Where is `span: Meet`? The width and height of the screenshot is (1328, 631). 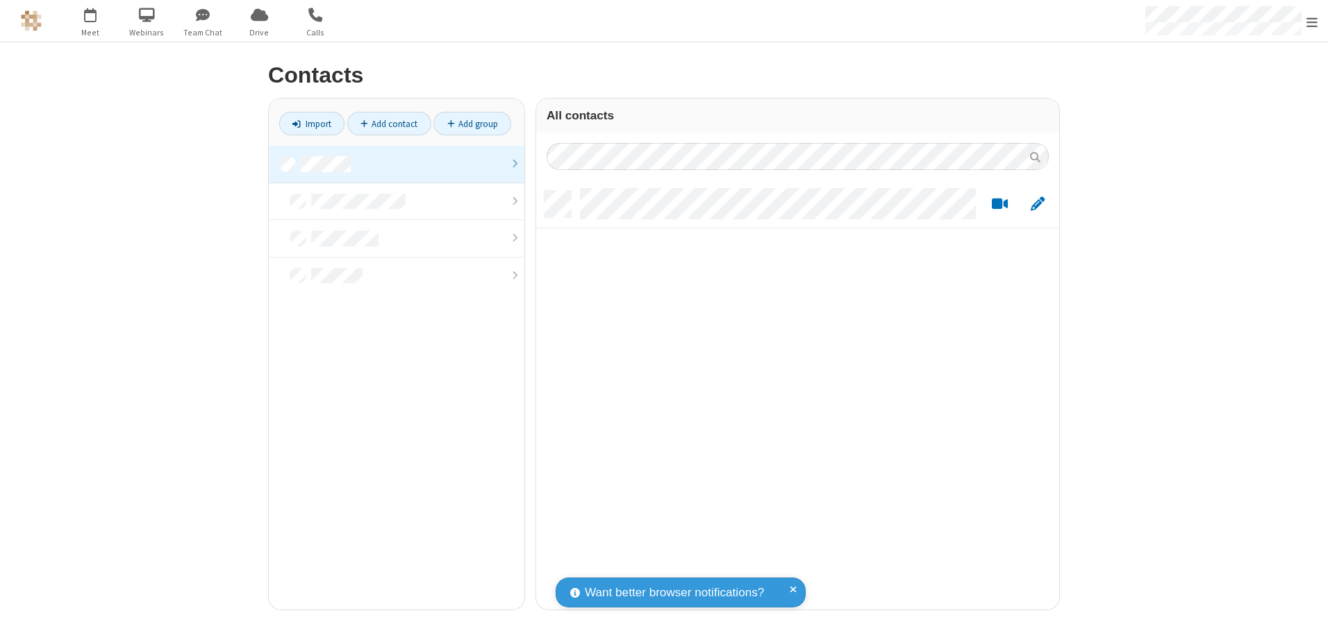
span: Meet is located at coordinates (90, 33).